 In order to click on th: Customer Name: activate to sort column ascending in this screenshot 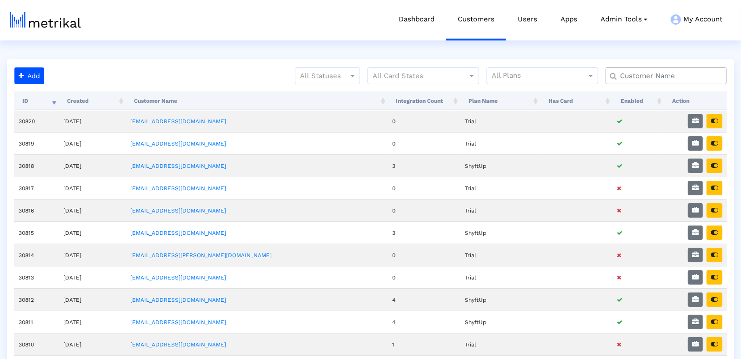, I will do `click(256, 101)`.